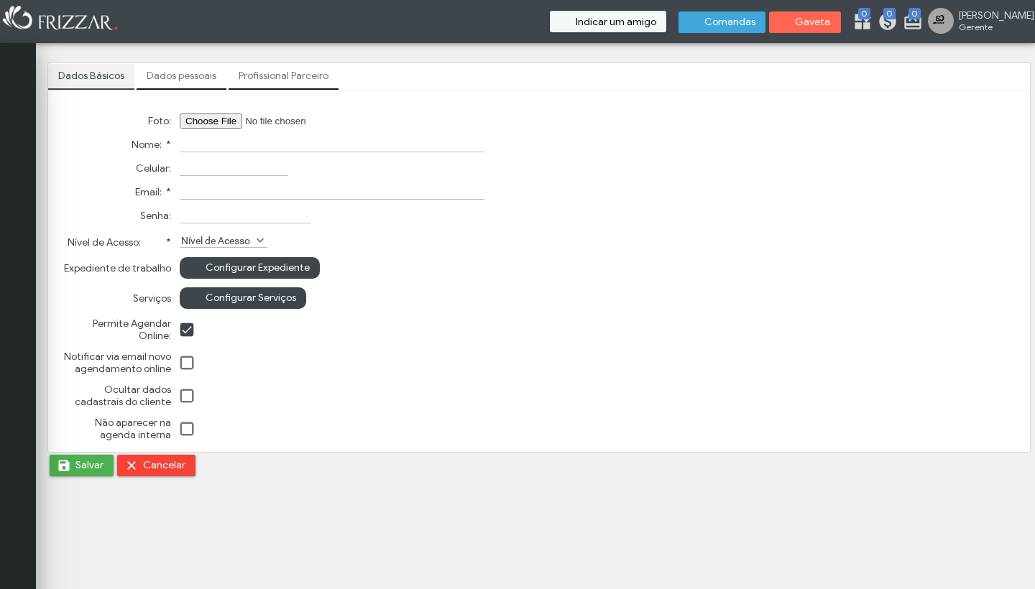 The height and width of the screenshot is (589, 1035). Describe the element at coordinates (805, 22) in the screenshot. I see `button: Gaveta` at that location.